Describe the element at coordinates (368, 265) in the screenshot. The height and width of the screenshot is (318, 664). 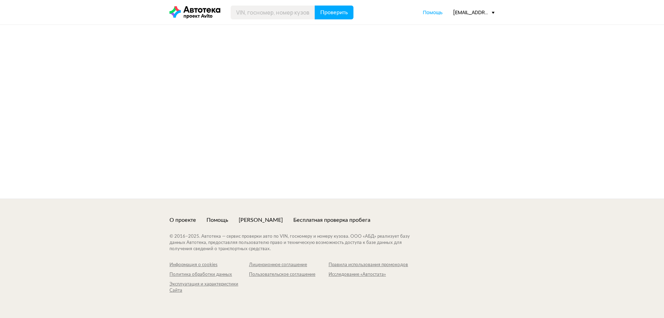
I see `div: Правила использования промокодов` at that location.